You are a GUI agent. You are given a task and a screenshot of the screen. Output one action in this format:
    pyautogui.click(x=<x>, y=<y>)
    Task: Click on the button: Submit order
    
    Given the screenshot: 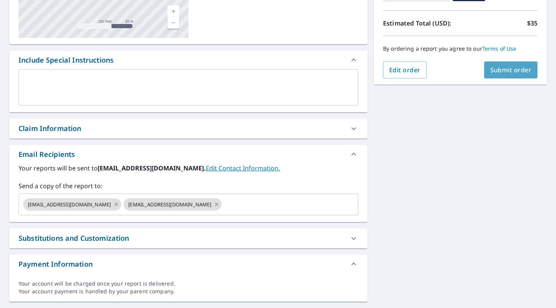 What is the action you would take?
    pyautogui.click(x=511, y=70)
    